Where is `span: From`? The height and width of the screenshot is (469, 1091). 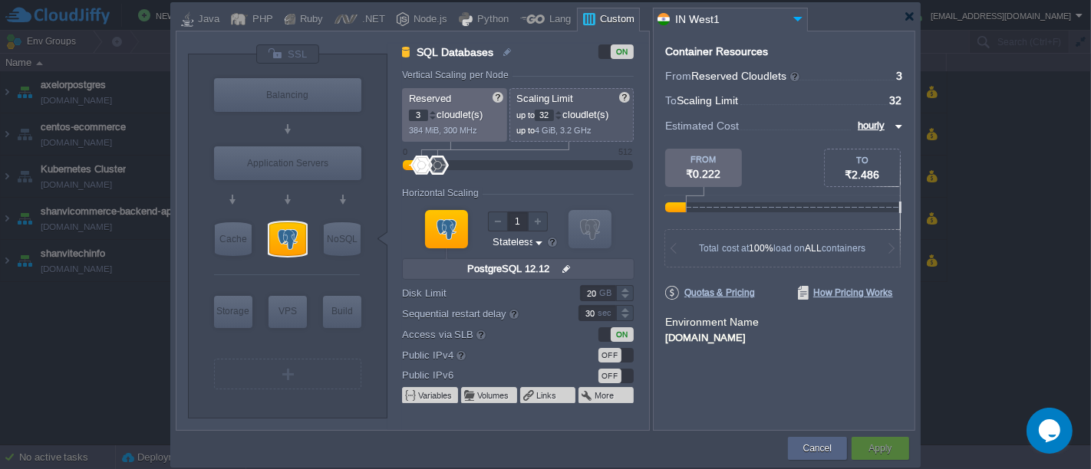
span: From is located at coordinates (678, 76).